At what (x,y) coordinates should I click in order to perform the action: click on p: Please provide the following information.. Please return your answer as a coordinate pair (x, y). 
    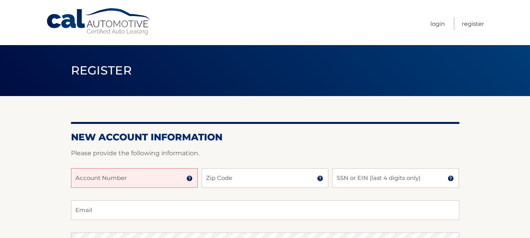
    Looking at the image, I should click on (265, 153).